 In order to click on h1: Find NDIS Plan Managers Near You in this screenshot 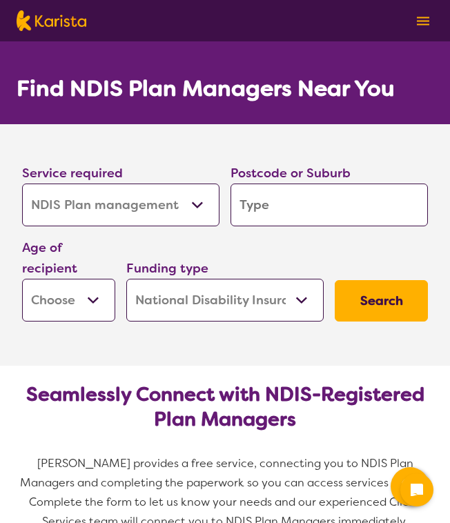, I will do `click(206, 88)`.